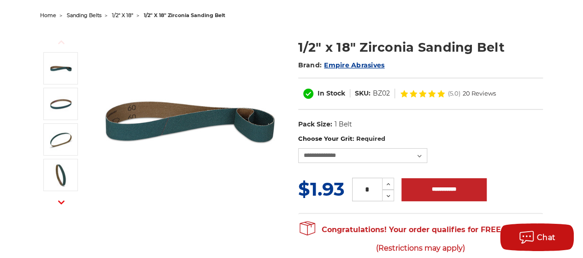 This screenshot has height=258, width=583. What do you see at coordinates (61, 104) in the screenshot?
I see `img: 1/2" x 18" Zirconia Sanding Belt` at bounding box center [61, 104].